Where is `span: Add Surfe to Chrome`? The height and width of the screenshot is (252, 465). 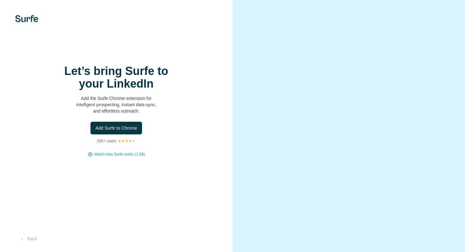
span: Add Surfe to Chrome is located at coordinates (116, 128).